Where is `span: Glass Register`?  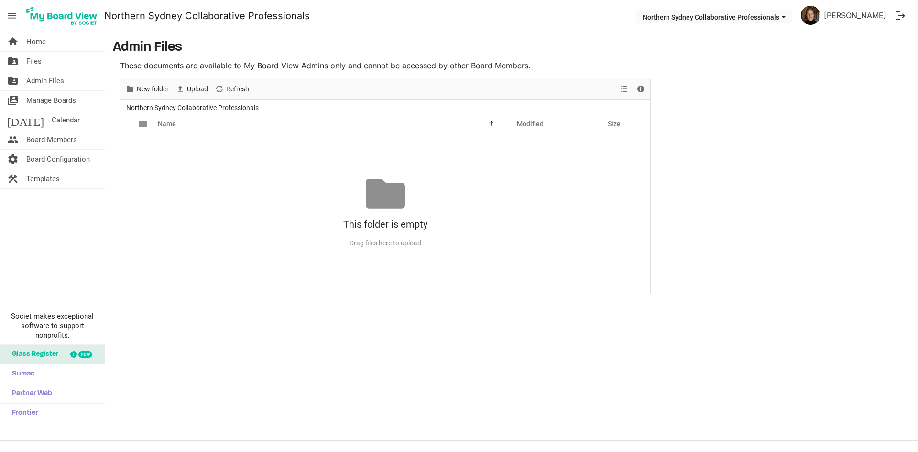
span: Glass Register is located at coordinates (33, 354).